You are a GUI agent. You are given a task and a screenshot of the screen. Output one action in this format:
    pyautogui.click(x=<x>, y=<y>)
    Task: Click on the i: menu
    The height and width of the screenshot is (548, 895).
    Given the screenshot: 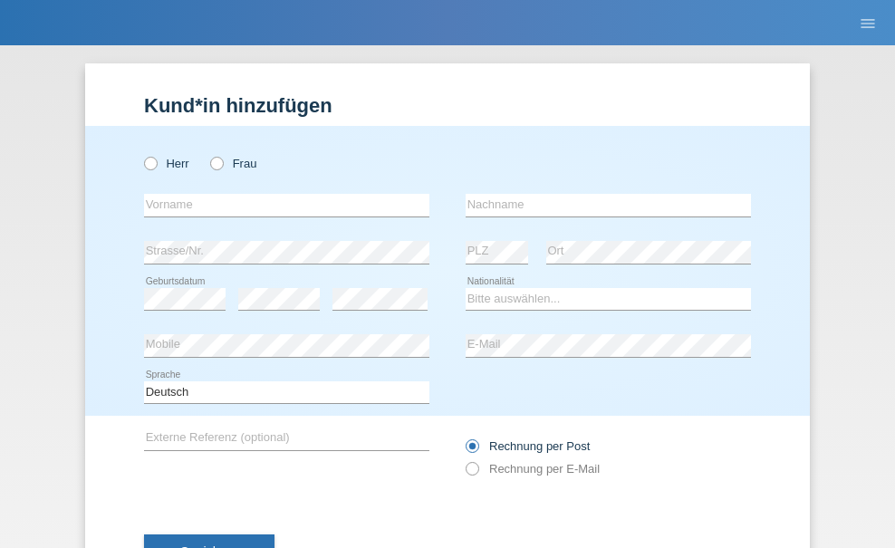 What is the action you would take?
    pyautogui.click(x=867, y=24)
    